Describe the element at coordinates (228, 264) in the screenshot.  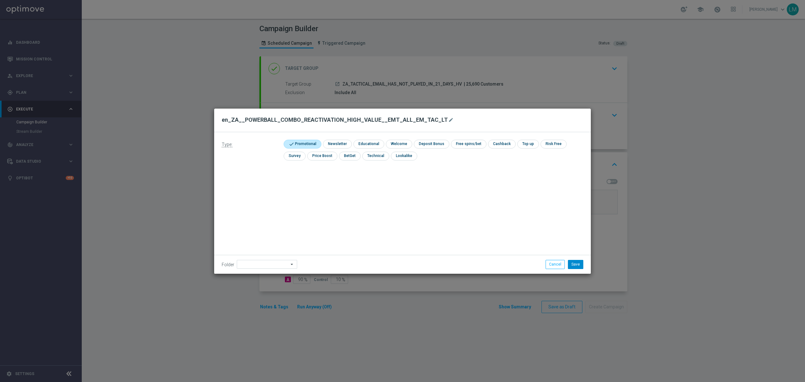
I see `label: Folder` at that location.